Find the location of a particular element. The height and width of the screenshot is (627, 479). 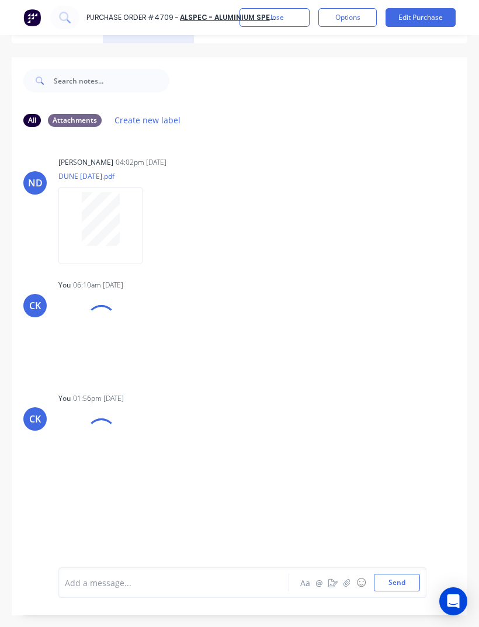

div: Attachments is located at coordinates (75, 120).